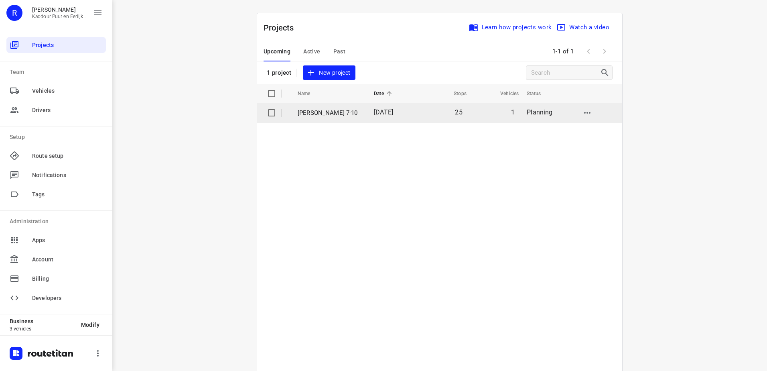 The height and width of the screenshot is (371, 767). Describe the element at coordinates (282, 28) in the screenshot. I see `p: Projects` at that location.